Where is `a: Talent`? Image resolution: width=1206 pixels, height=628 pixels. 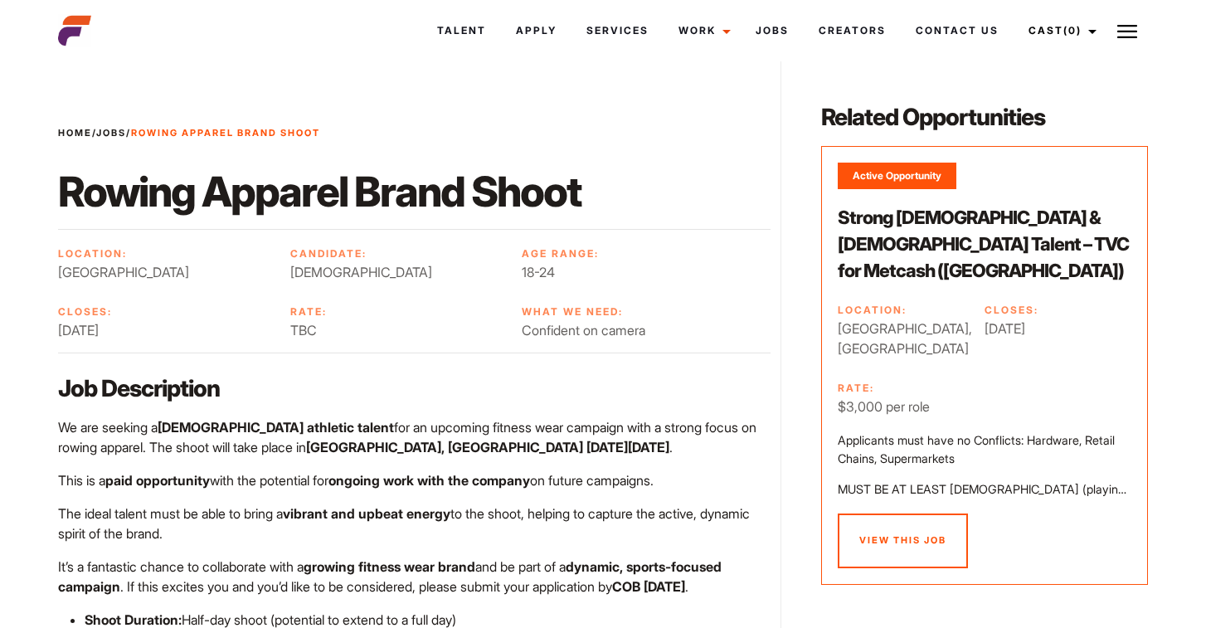 a: Talent is located at coordinates (461, 31).